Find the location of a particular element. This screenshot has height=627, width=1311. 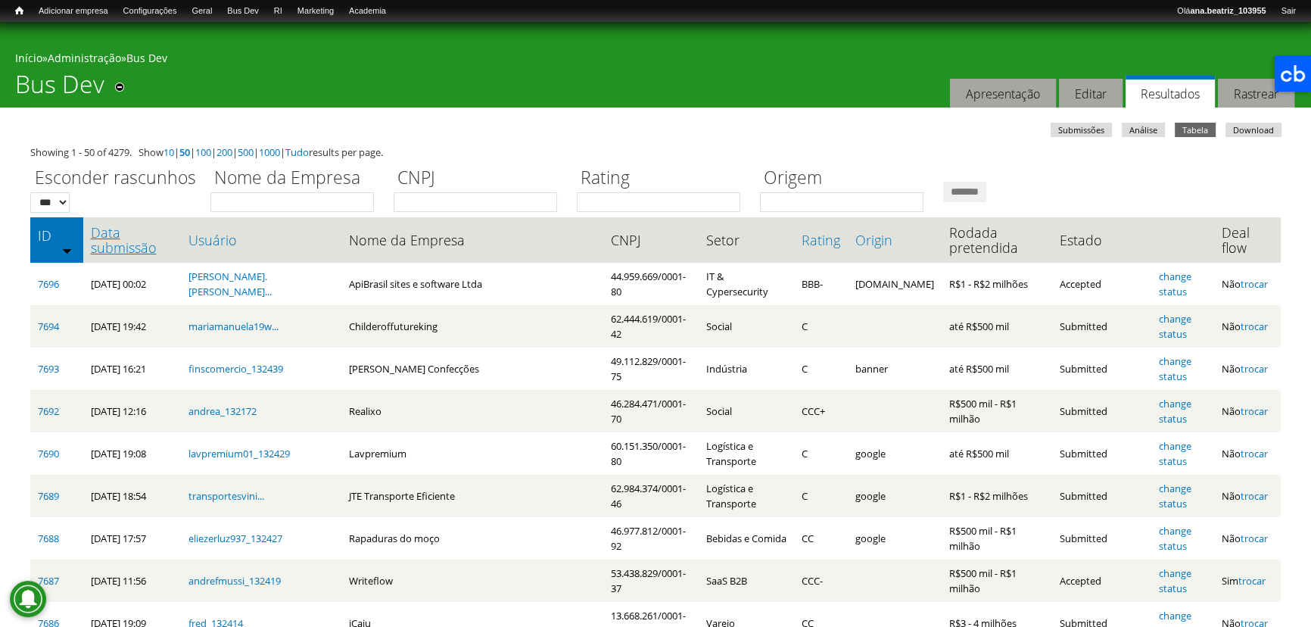

a: Editar is located at coordinates (1090, 93).